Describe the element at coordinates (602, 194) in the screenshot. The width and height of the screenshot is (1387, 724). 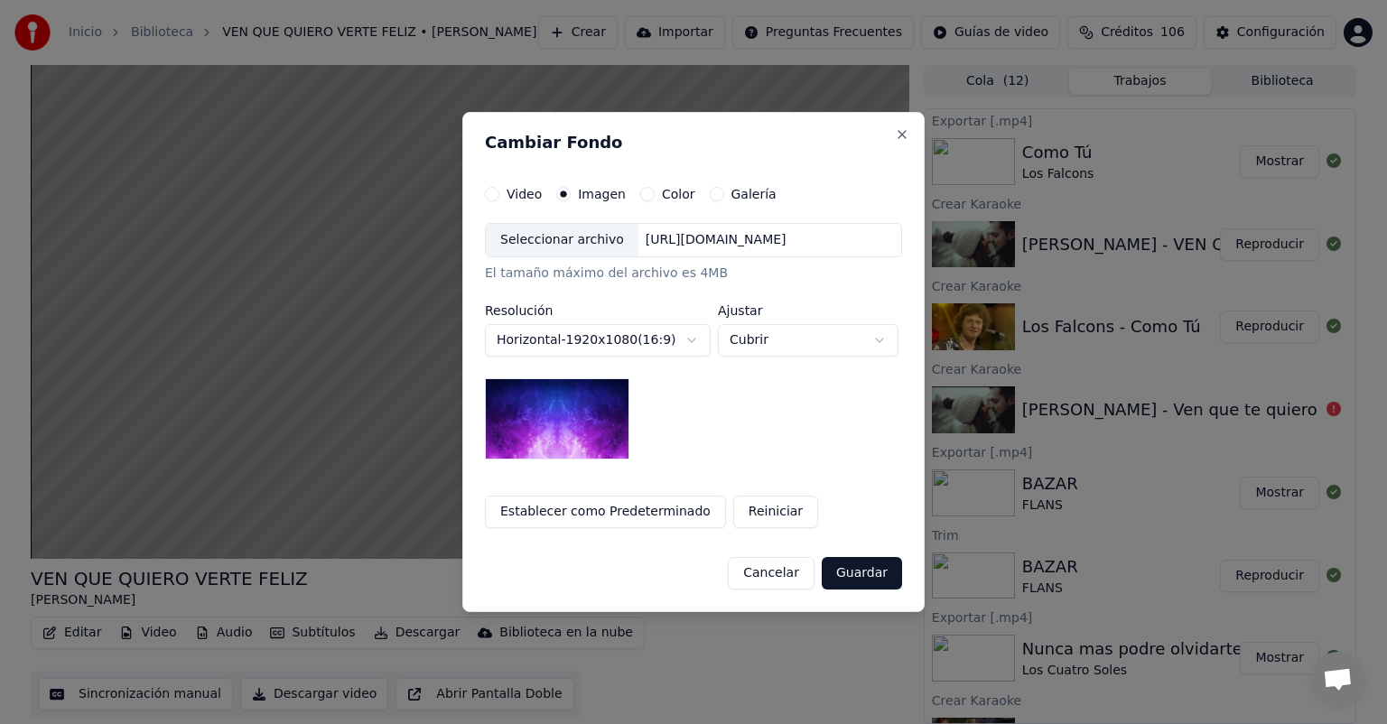
I see `label: Imagen` at that location.